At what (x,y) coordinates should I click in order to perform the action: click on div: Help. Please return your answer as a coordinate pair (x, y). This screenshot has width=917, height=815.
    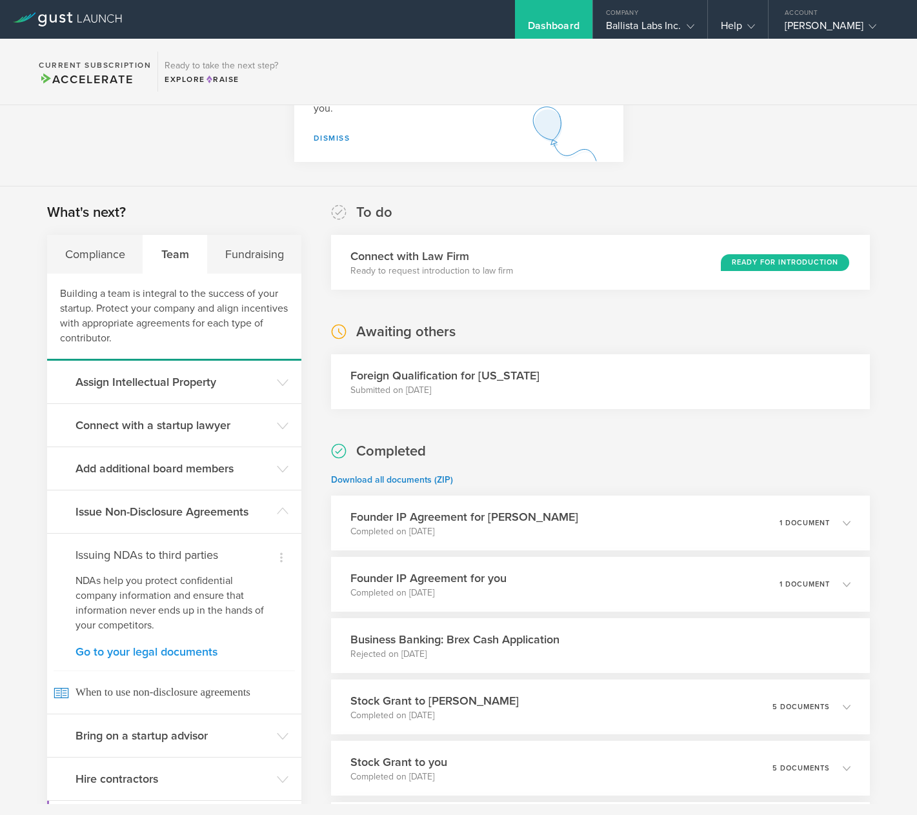
    Looking at the image, I should click on (738, 29).